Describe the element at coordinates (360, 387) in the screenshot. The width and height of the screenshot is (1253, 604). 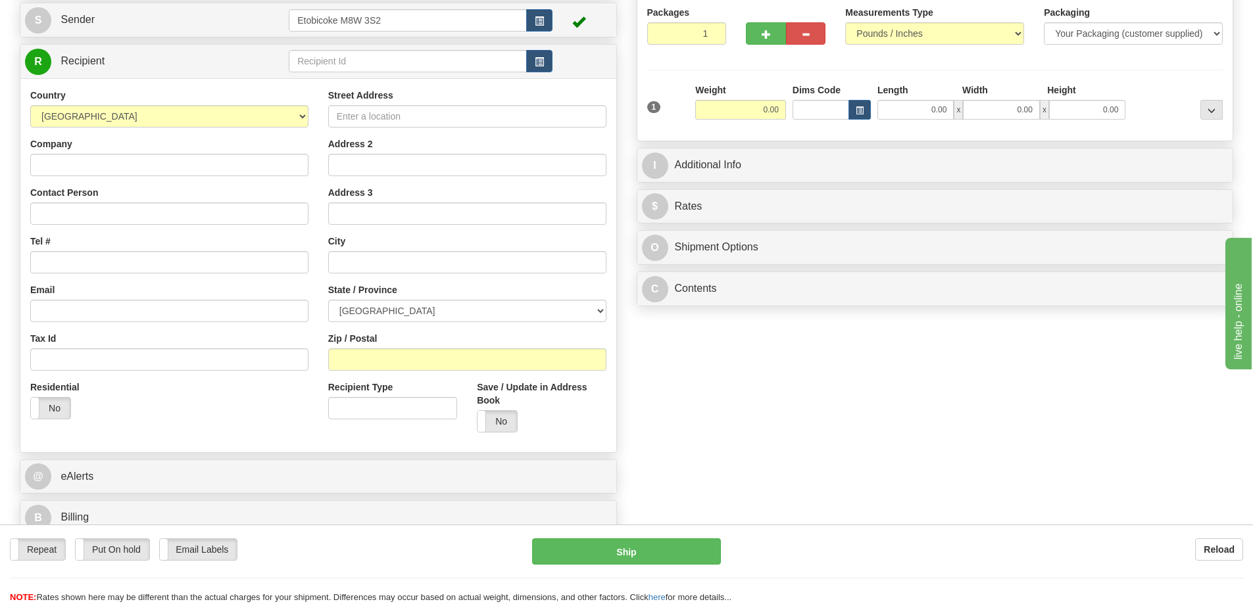
I see `label: Recipient Type` at that location.